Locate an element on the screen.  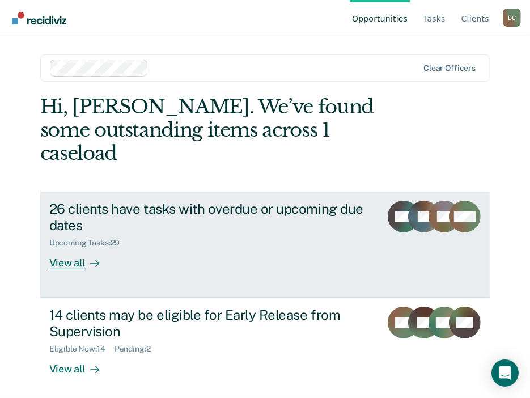
div: Pending : 2 is located at coordinates (137, 349).